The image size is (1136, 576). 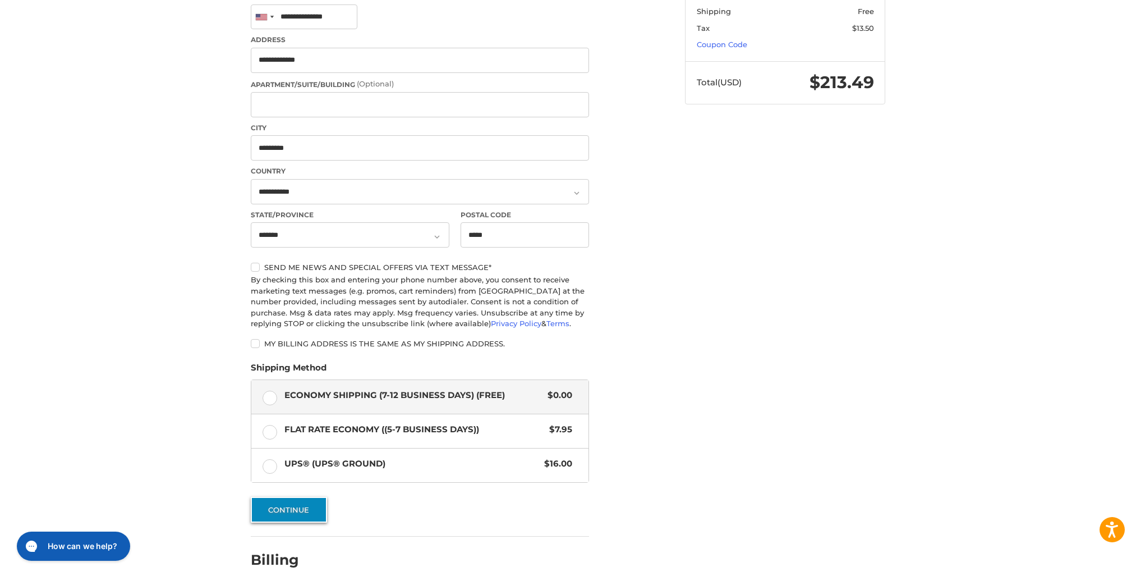 What do you see at coordinates (842, 82) in the screenshot?
I see `span: $213.49` at bounding box center [842, 82].